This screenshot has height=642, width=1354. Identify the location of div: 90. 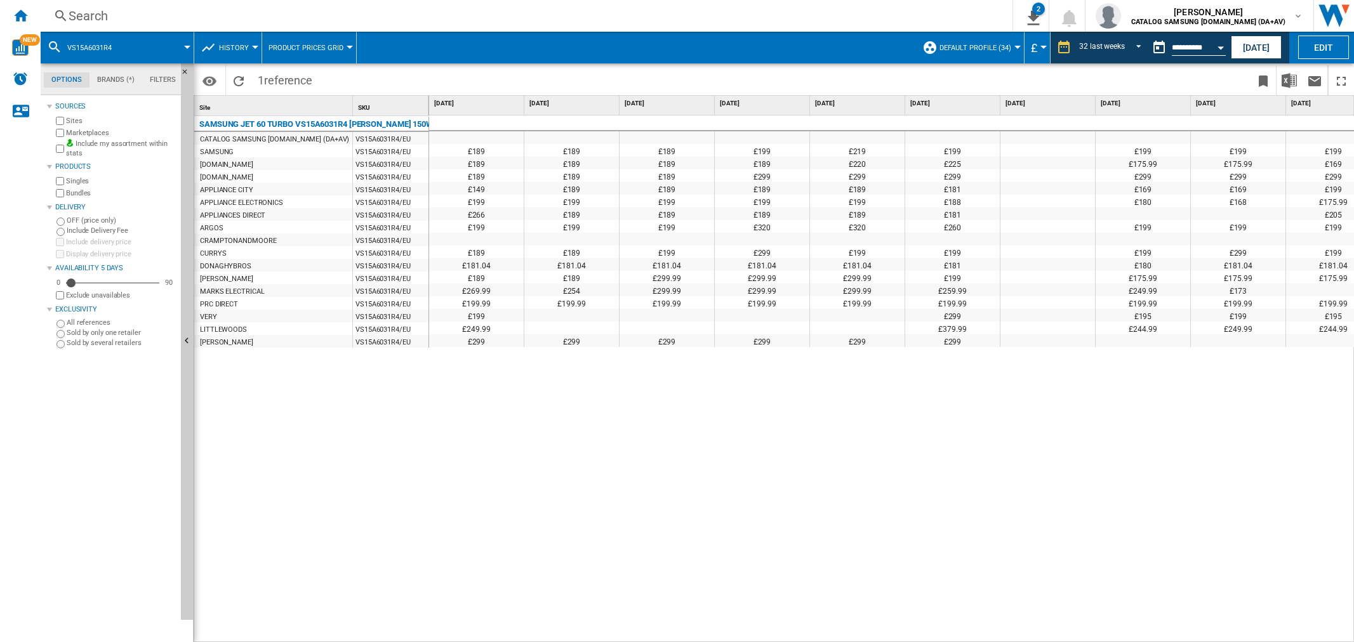
(169, 282).